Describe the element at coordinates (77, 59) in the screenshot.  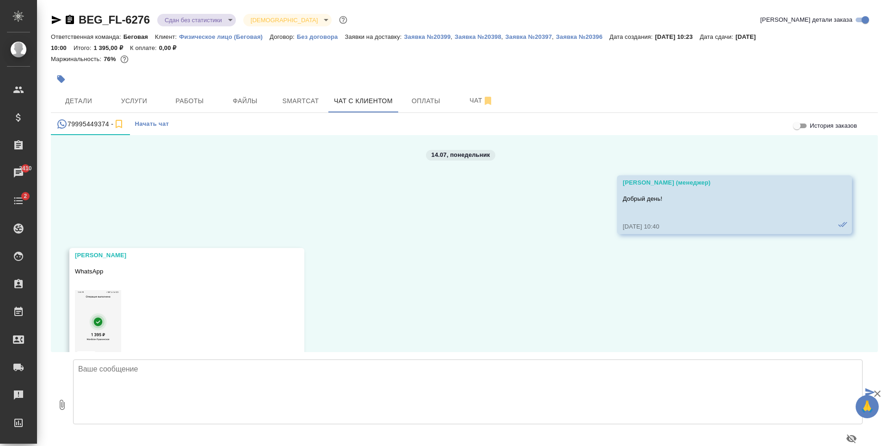
I see `p: Маржинальность:` at that location.